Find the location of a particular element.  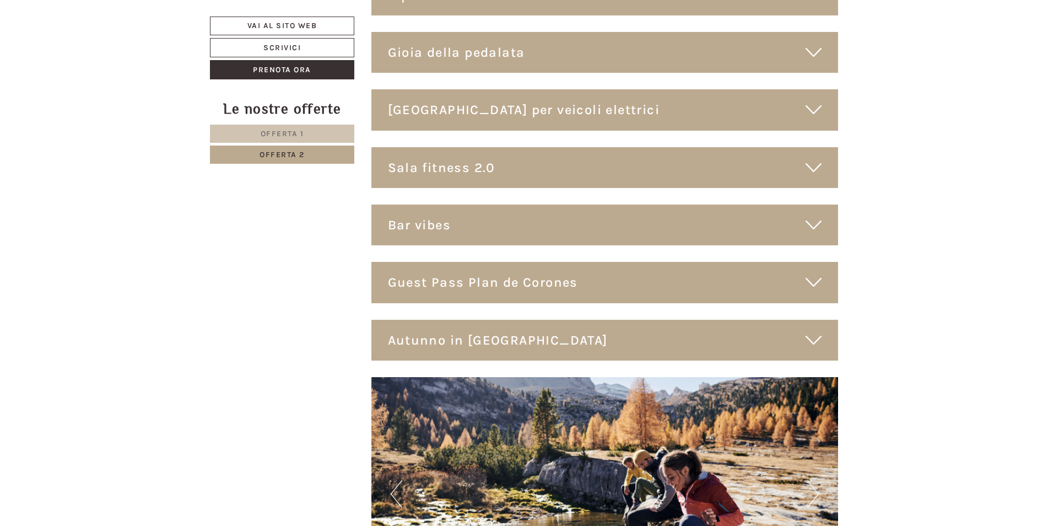

button: Previous is located at coordinates (396, 494).